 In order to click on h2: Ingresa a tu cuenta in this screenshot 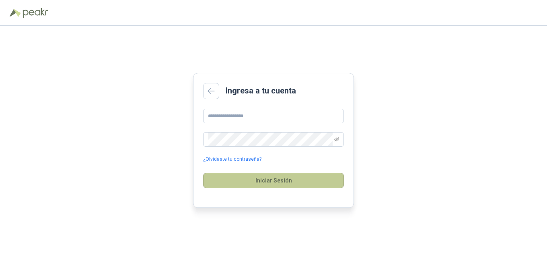, I will do `click(261, 91)`.